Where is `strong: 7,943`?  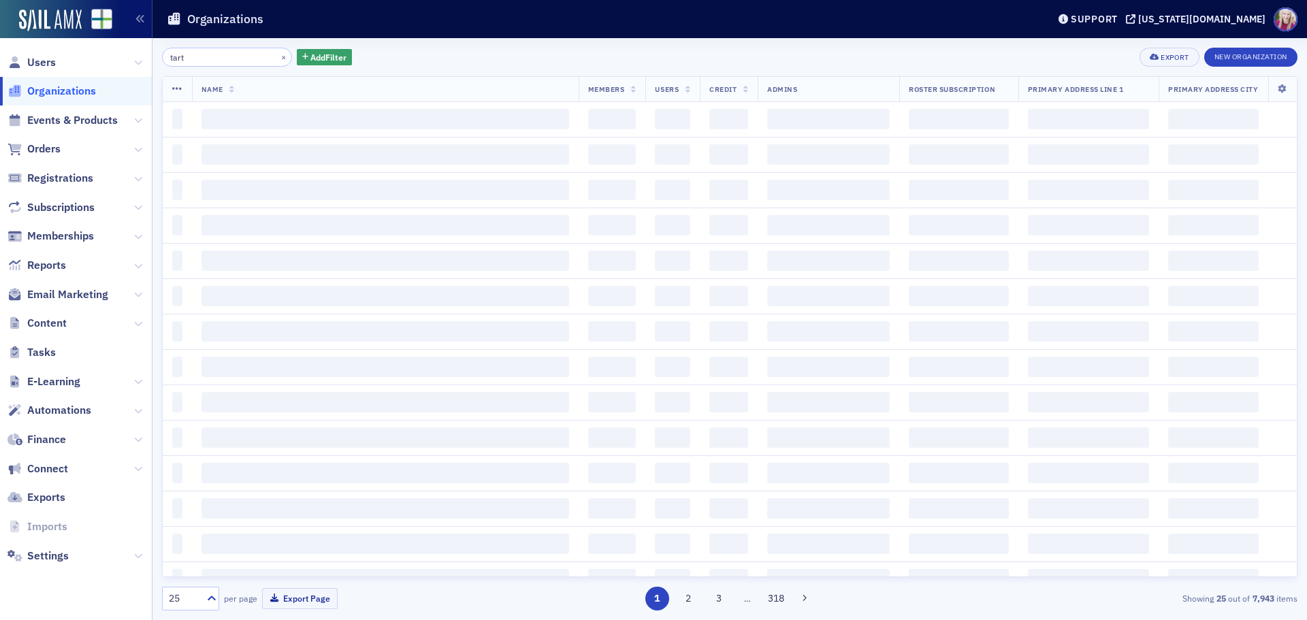
strong: 7,943 is located at coordinates (1263, 598).